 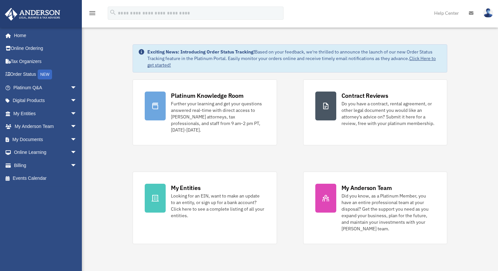 I want to click on a: Digital Productsarrow_drop_down, so click(x=46, y=101).